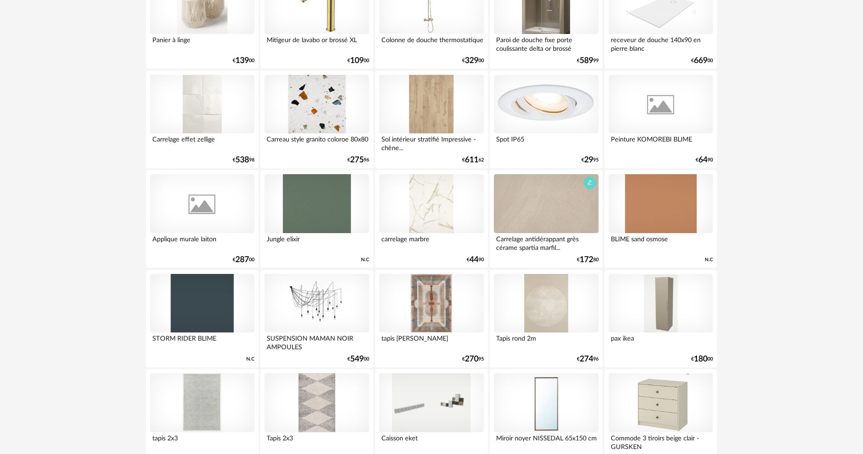 This screenshot has height=454, width=863. Describe the element at coordinates (588, 160) in the screenshot. I see `span: 29` at that location.